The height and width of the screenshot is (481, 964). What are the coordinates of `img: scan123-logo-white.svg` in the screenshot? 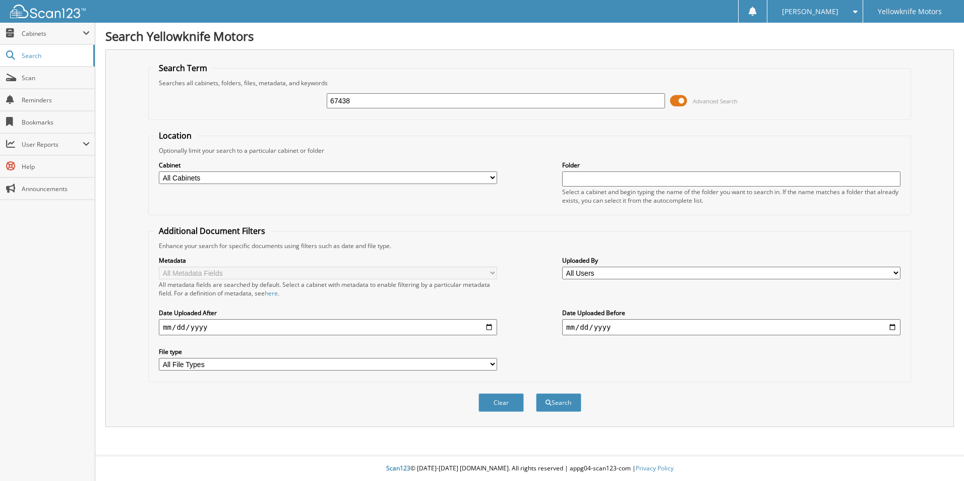 It's located at (48, 11).